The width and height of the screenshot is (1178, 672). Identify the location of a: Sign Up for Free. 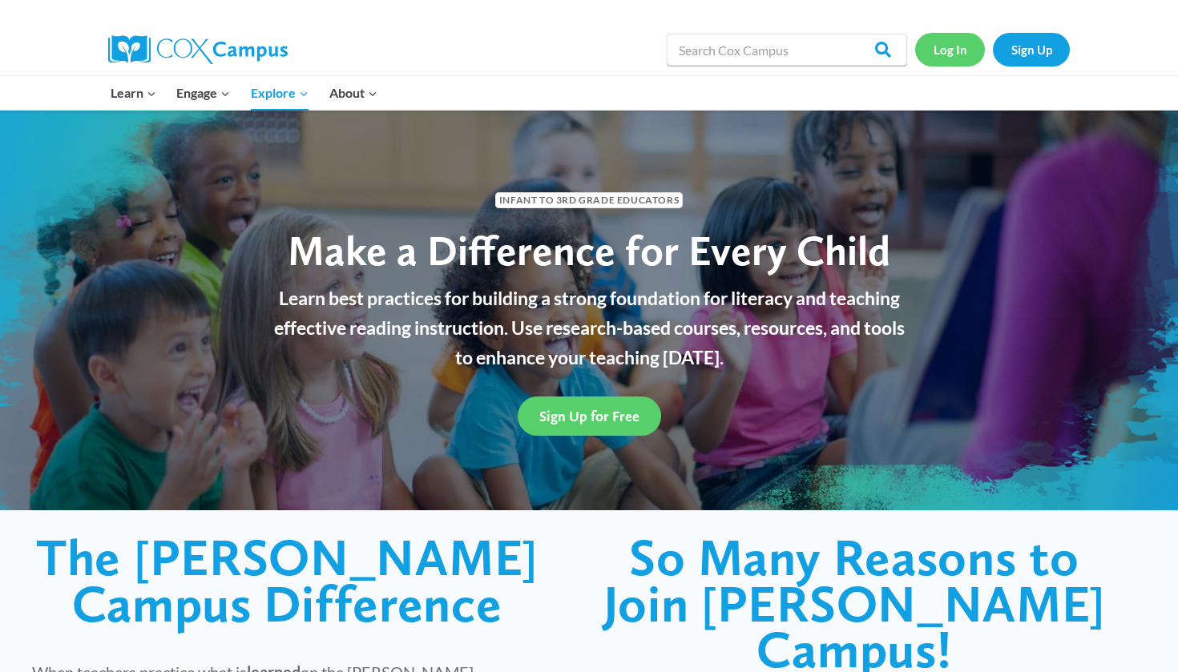
(589, 416).